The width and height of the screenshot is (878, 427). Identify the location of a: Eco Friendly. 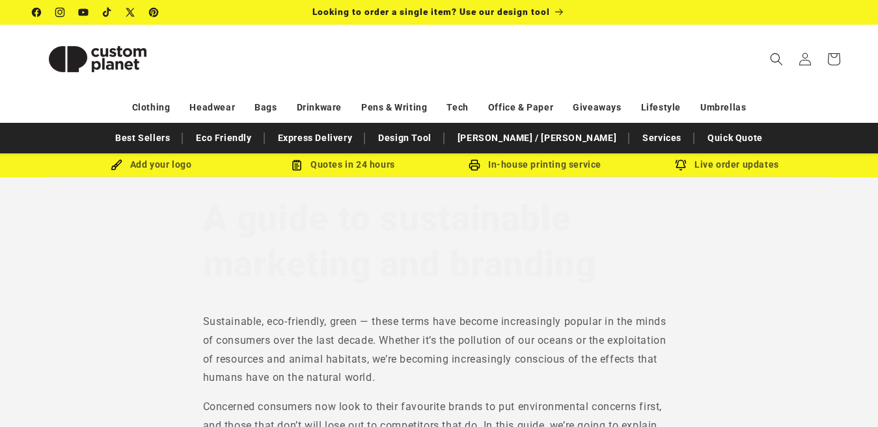
(223, 138).